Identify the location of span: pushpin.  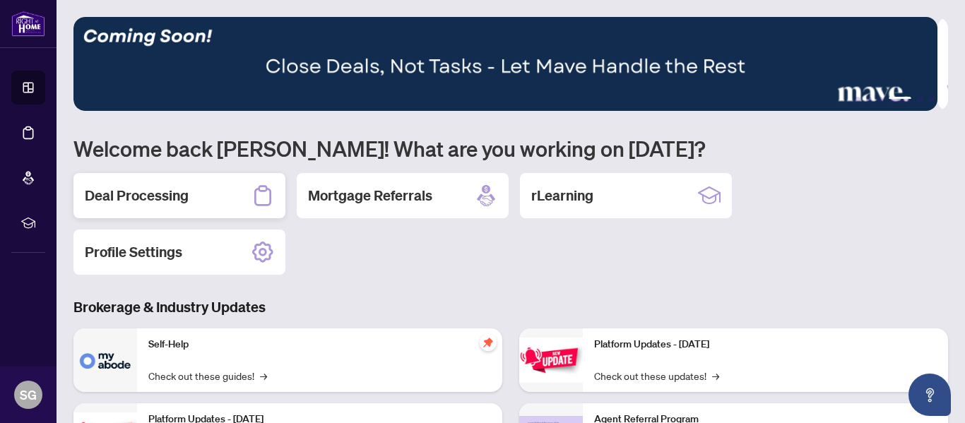
(488, 342).